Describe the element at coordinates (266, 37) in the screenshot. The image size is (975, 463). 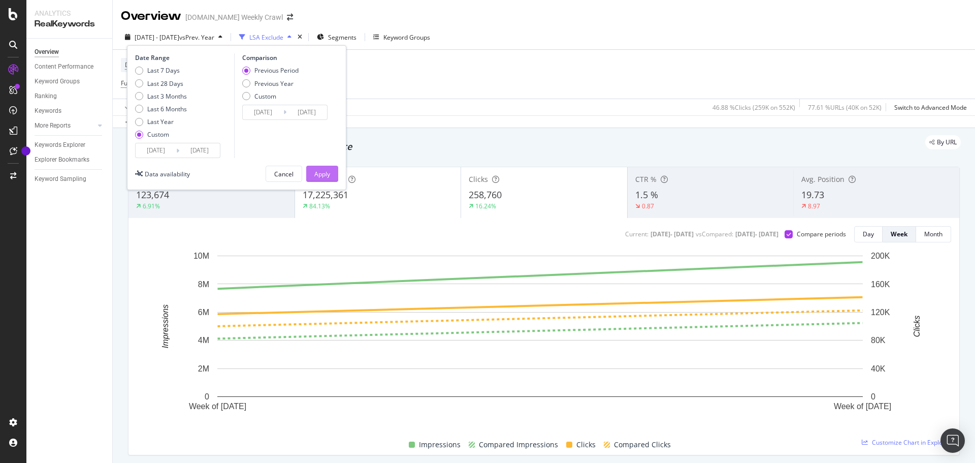
I see `div: LSA Exclude` at that location.